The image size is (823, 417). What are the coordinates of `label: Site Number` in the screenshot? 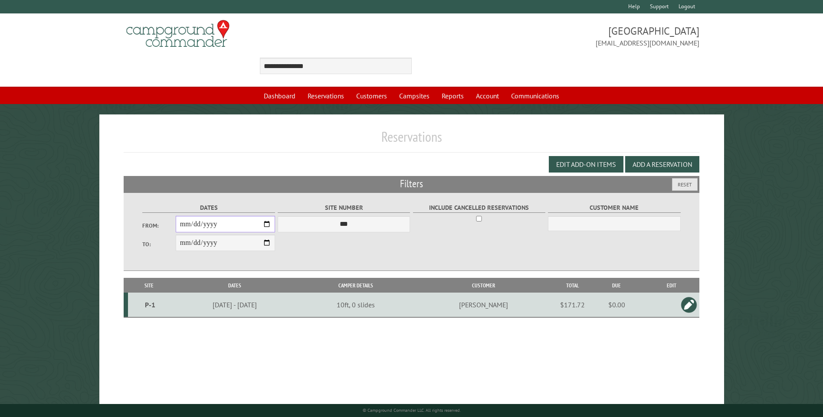 It's located at (343, 208).